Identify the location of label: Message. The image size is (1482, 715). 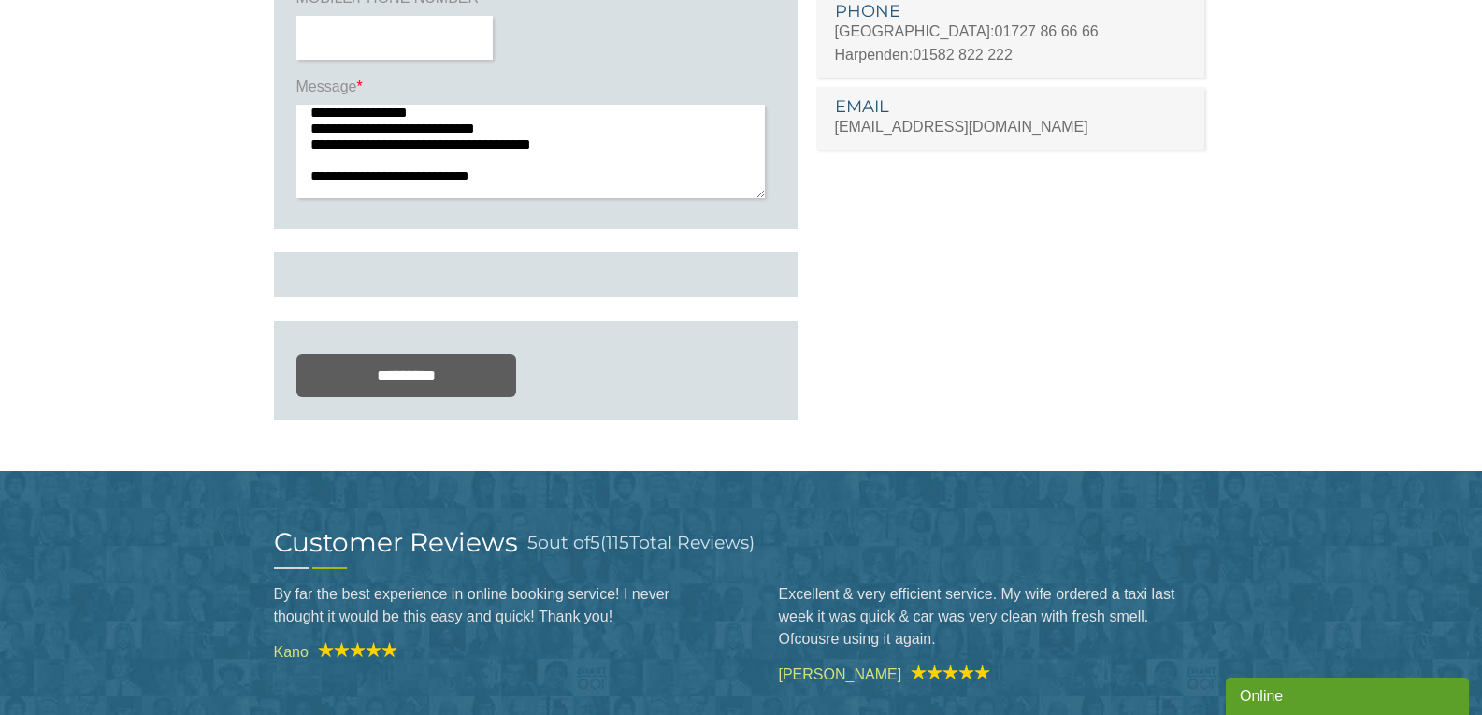
(536, 91).